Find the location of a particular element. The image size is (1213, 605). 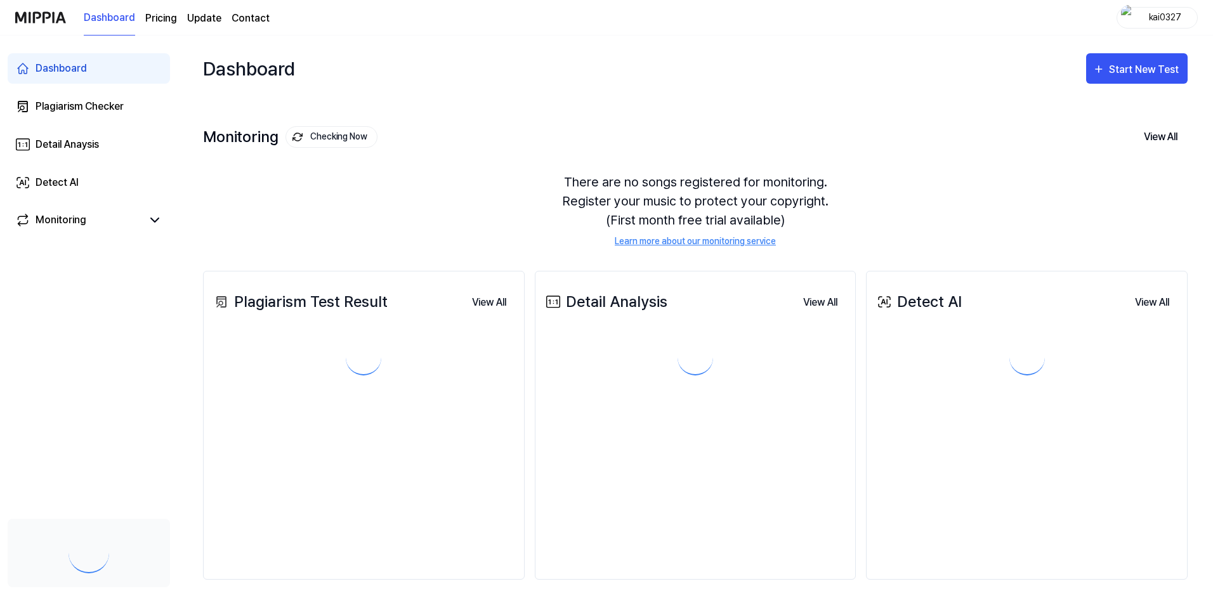

div: kai0327 is located at coordinates (1165, 17).